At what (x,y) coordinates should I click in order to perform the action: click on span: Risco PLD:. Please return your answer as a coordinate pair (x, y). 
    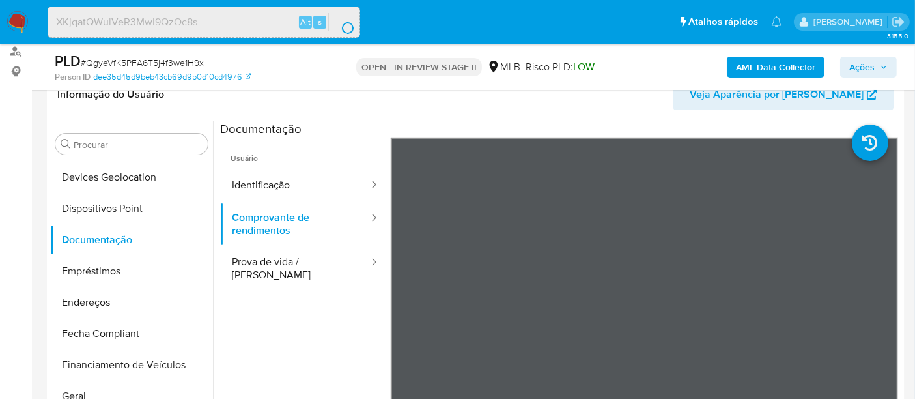
    Looking at the image, I should click on (560, 67).